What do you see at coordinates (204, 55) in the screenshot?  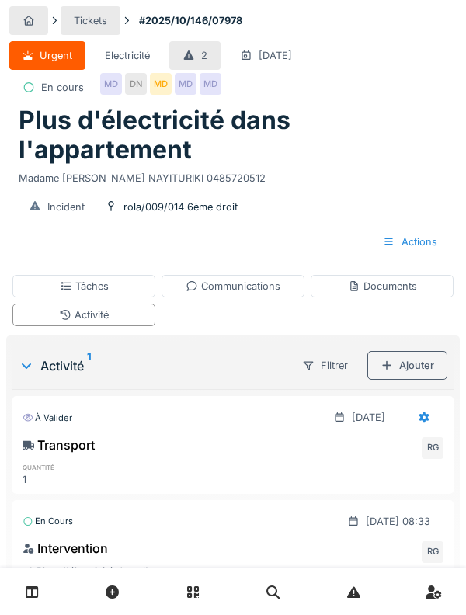 I see `div: 2` at bounding box center [204, 55].